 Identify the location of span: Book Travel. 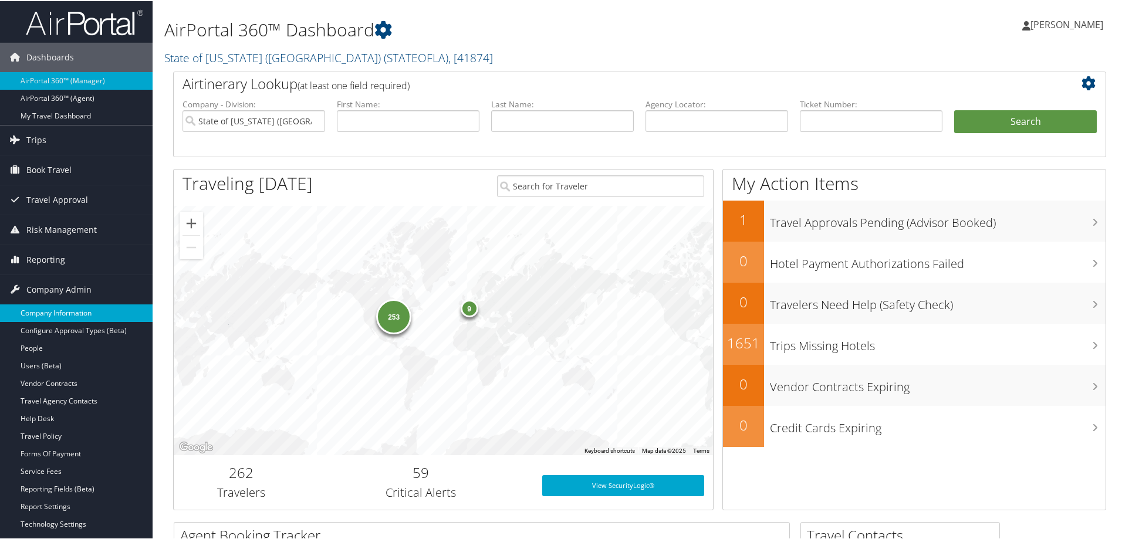
(49, 169).